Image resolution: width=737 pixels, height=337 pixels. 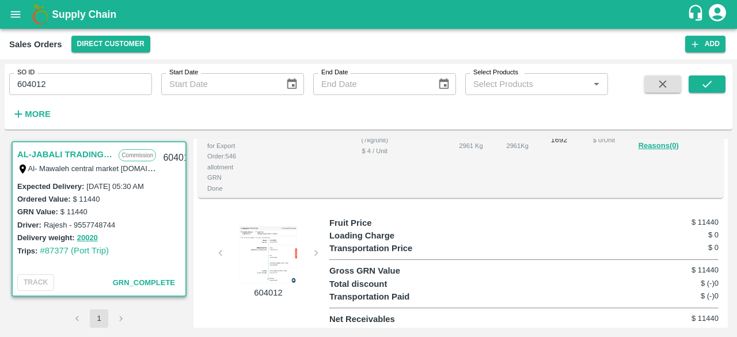 What do you see at coordinates (36, 44) in the screenshot?
I see `div: Sales Orders` at bounding box center [36, 44].